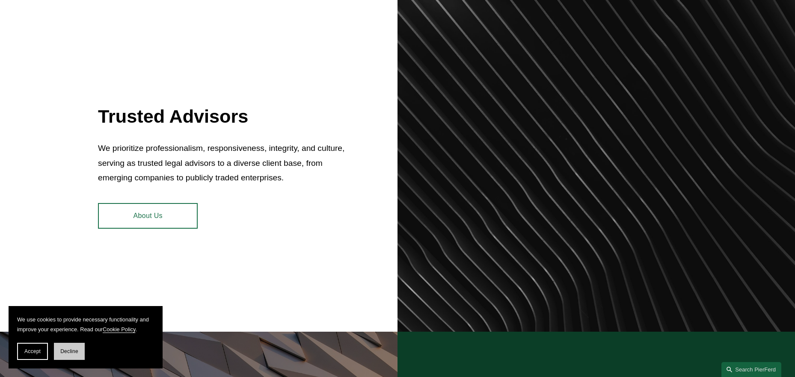 This screenshot has width=795, height=377. Describe the element at coordinates (751, 370) in the screenshot. I see `a: Search this site` at that location.